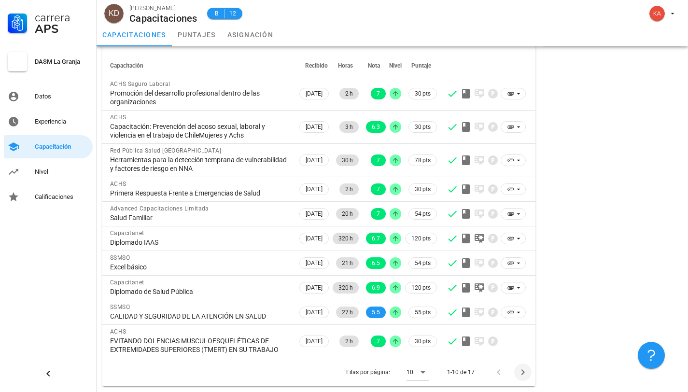 This screenshot has width=688, height=392. What do you see at coordinates (62, 147) in the screenshot?
I see `div: Capacitación` at bounding box center [62, 147].